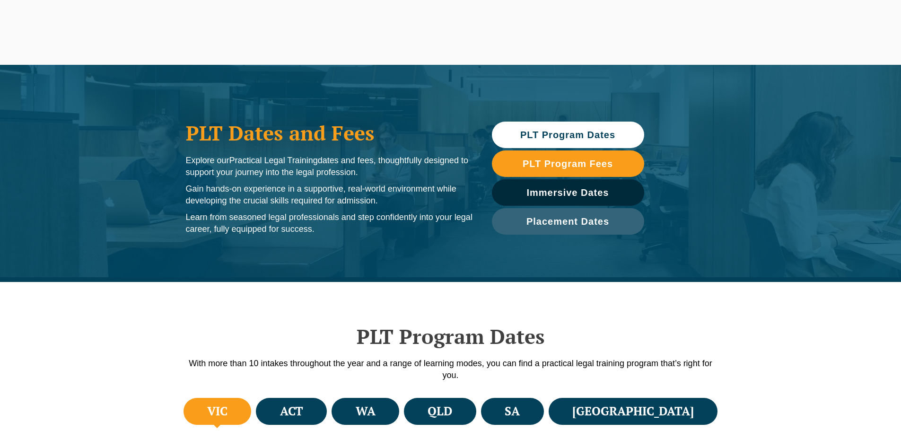 This screenshot has height=431, width=901. Describe the element at coordinates (568, 192) in the screenshot. I see `a: Immersive Dates` at that location.